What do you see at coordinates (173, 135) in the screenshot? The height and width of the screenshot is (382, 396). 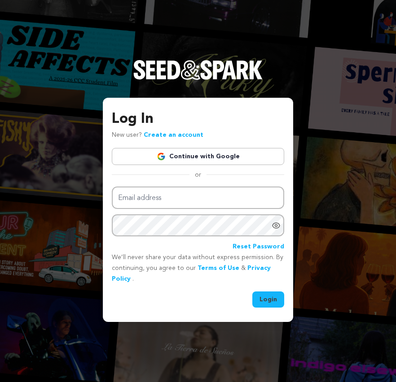 I see `a: Create an account` at bounding box center [173, 135].